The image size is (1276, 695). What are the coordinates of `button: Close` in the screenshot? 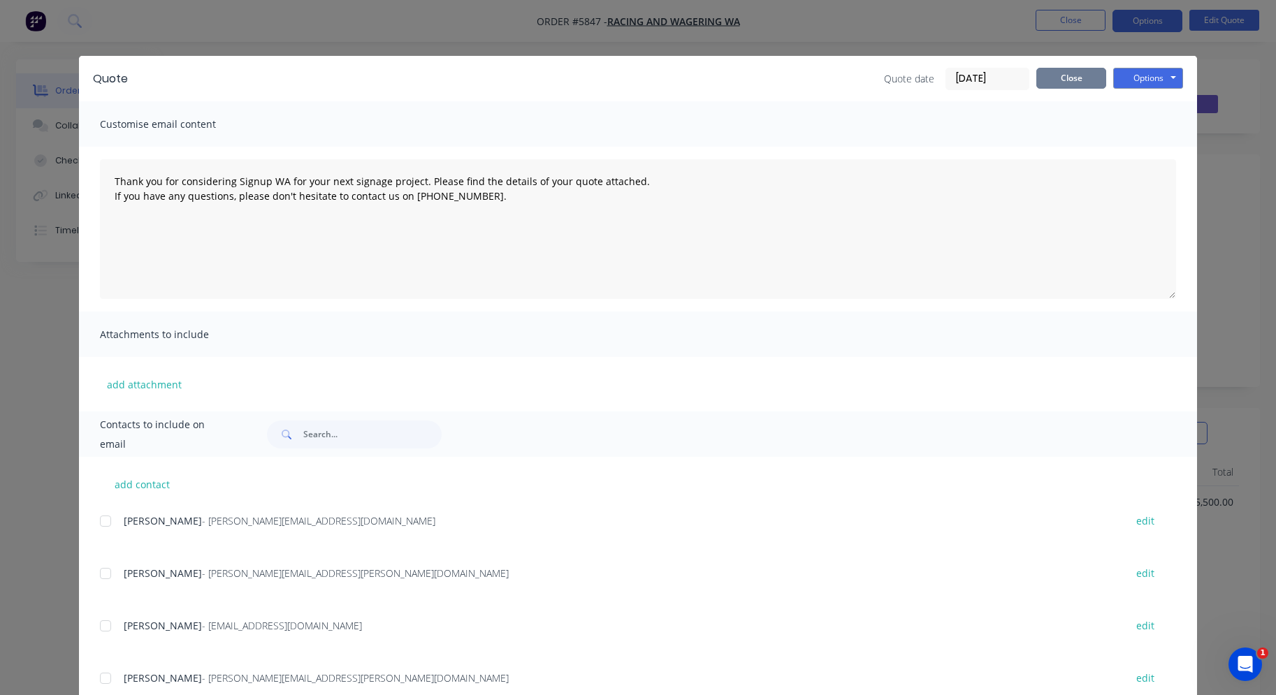 It's located at (1071, 78).